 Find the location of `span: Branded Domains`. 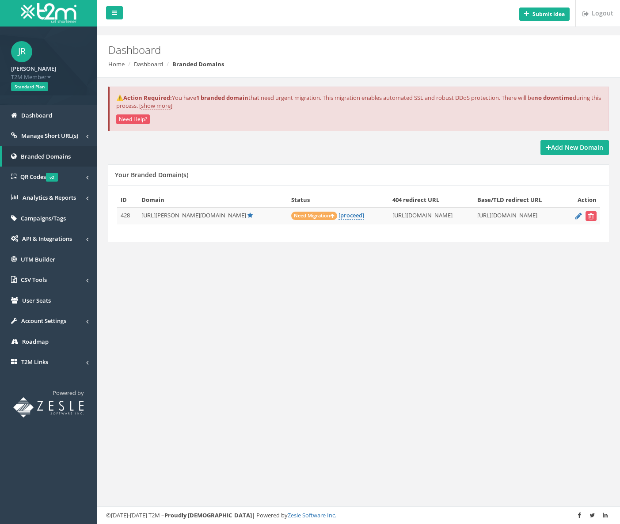

span: Branded Domains is located at coordinates (46, 156).